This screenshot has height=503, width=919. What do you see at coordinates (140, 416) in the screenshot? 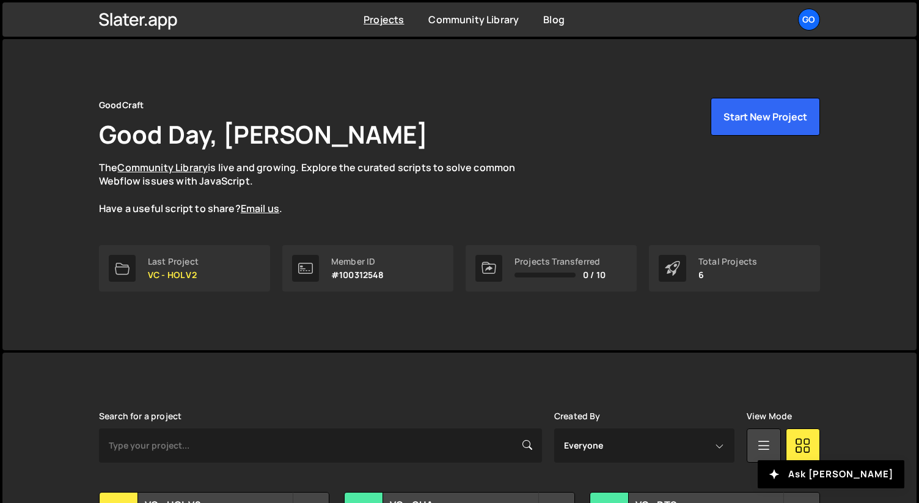
I see `label: Search for a project` at bounding box center [140, 416].